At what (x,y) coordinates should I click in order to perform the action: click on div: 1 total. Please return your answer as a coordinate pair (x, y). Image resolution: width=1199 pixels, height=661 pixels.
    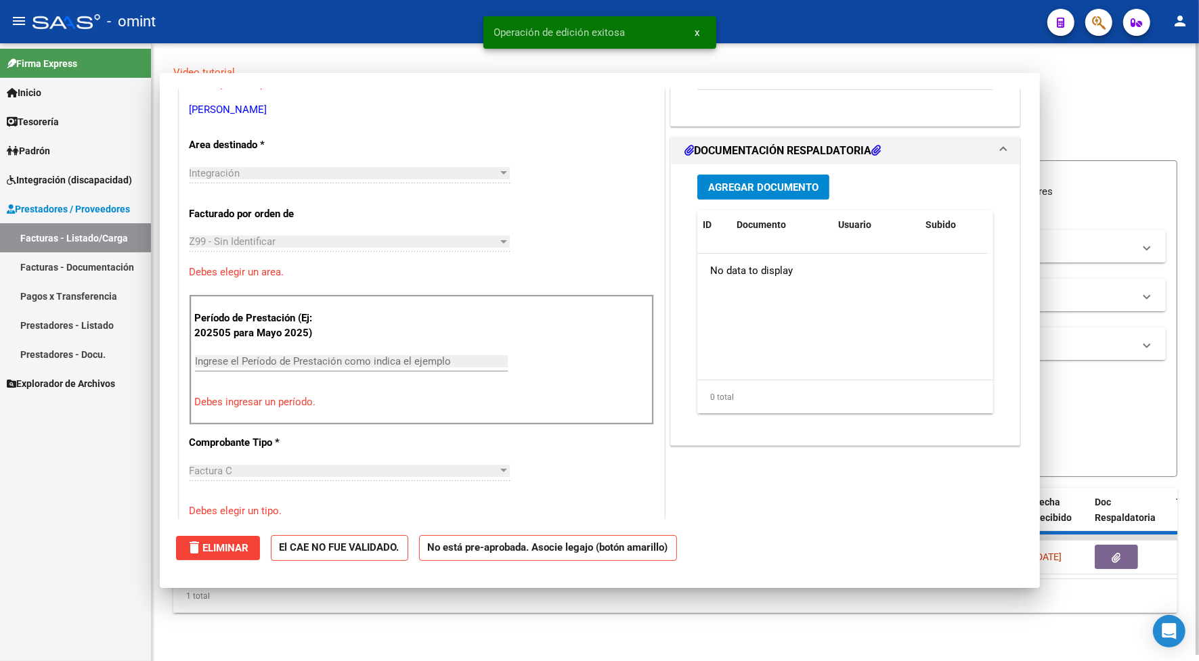
    Looking at the image, I should click on (675, 596).